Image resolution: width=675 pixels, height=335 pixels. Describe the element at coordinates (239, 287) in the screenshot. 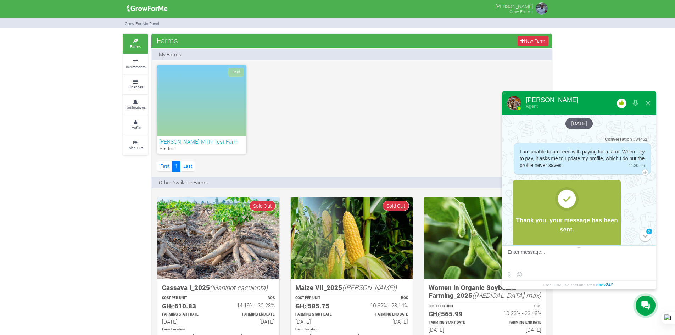

I see `i: (Manihot esculenta)` at that location.